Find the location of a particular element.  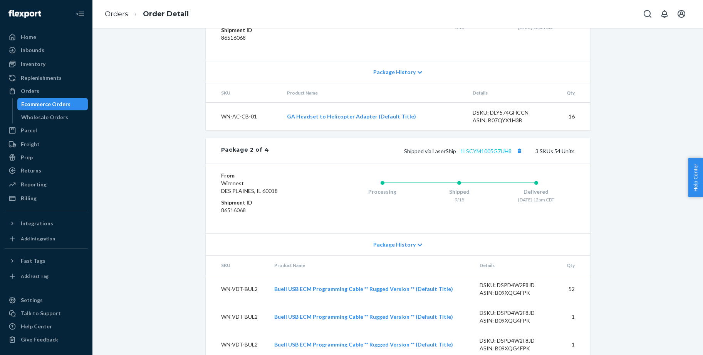

div: Inventory is located at coordinates (33, 64).